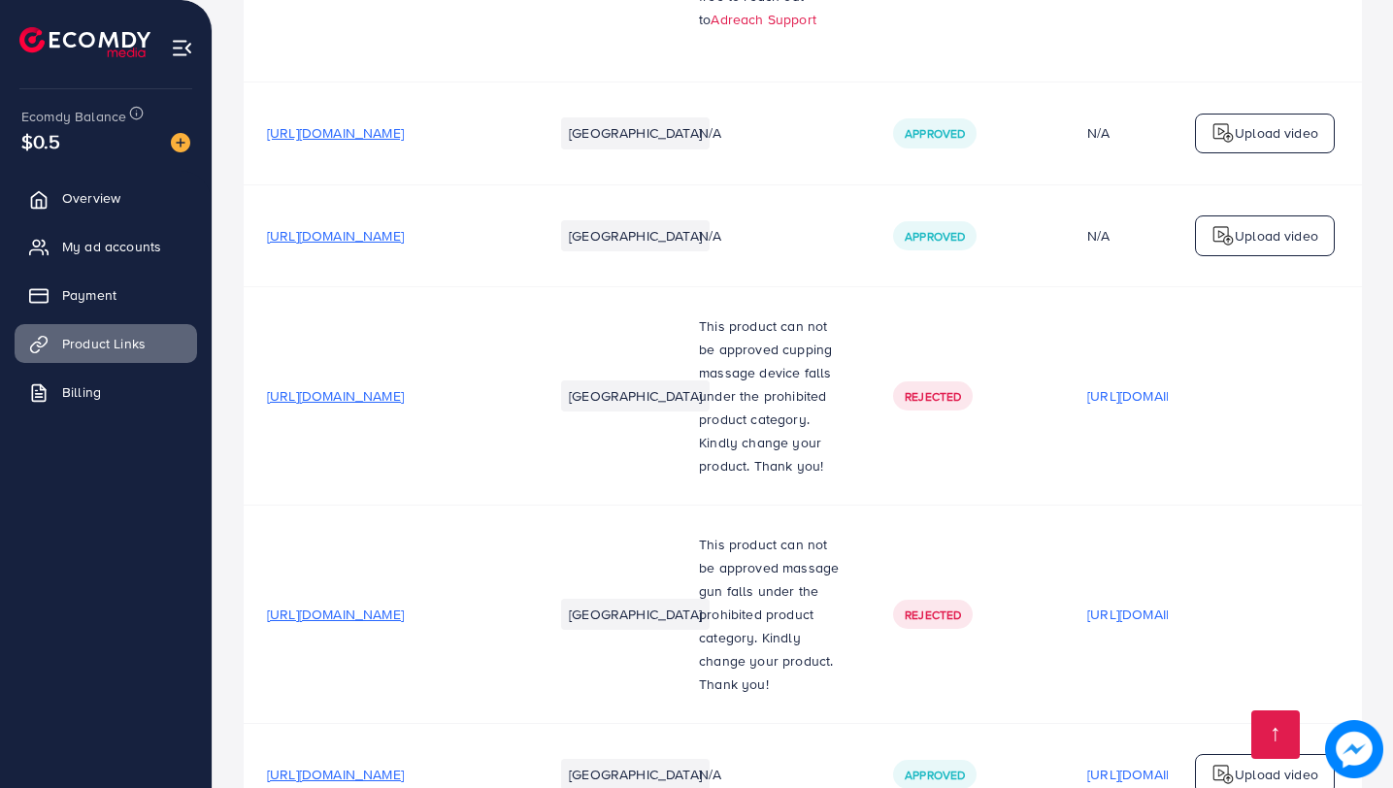 The height and width of the screenshot is (788, 1393). Describe the element at coordinates (773, 396) in the screenshot. I see `p: This product can not be approved cupping massage device falls under the prohibited product catego...` at that location.